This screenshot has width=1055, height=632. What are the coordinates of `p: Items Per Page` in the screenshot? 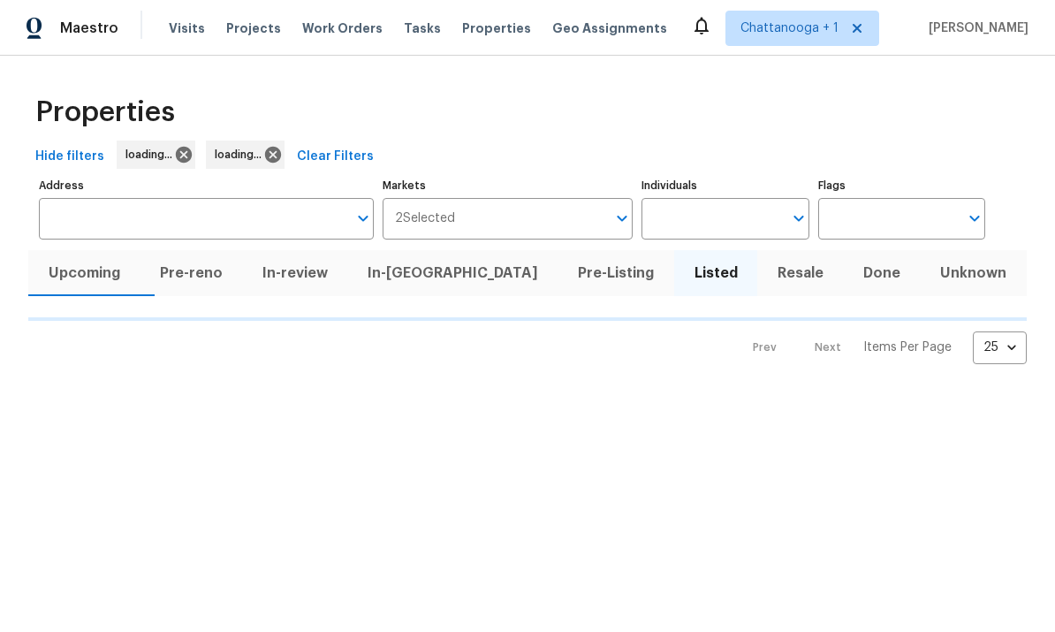 It's located at (908, 347).